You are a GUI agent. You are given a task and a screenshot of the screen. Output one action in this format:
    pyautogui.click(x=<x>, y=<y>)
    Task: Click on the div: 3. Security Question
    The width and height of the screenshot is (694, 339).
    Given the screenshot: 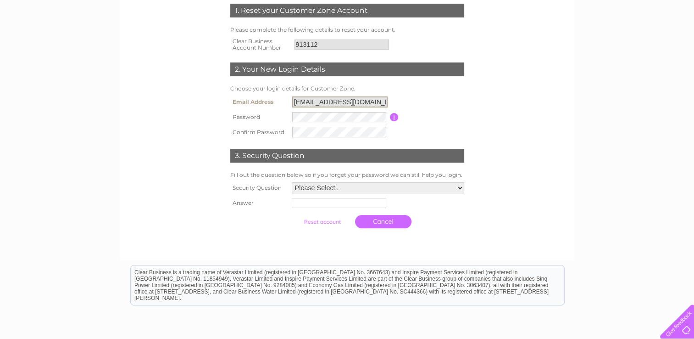 What is the action you would take?
    pyautogui.click(x=347, y=156)
    